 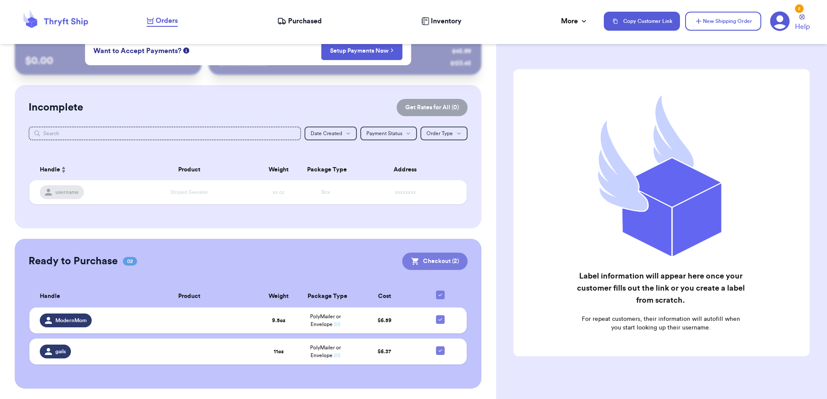 What do you see at coordinates (137, 51) in the screenshot?
I see `span: Want to Accept Payments?` at bounding box center [137, 51].